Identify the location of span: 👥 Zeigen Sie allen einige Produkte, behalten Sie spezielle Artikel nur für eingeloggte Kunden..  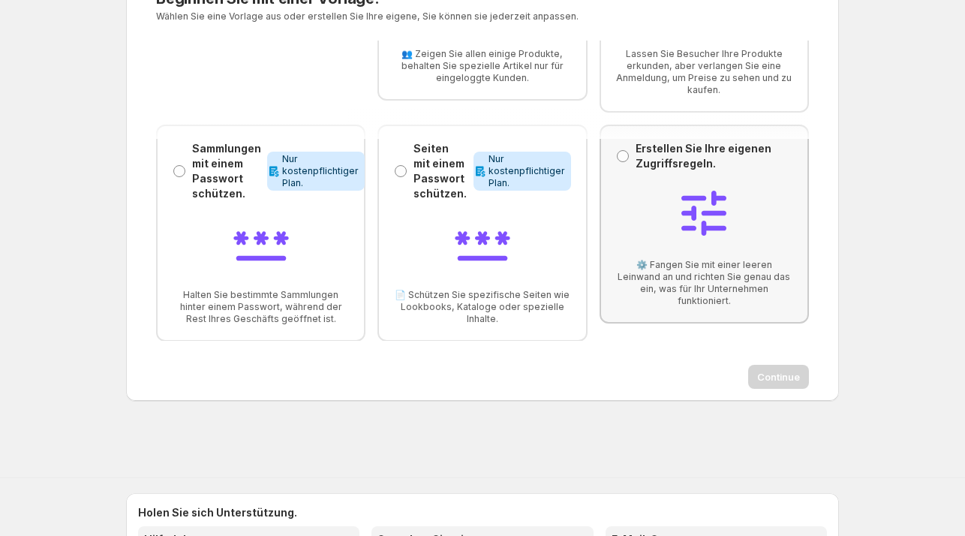
(482, 66).